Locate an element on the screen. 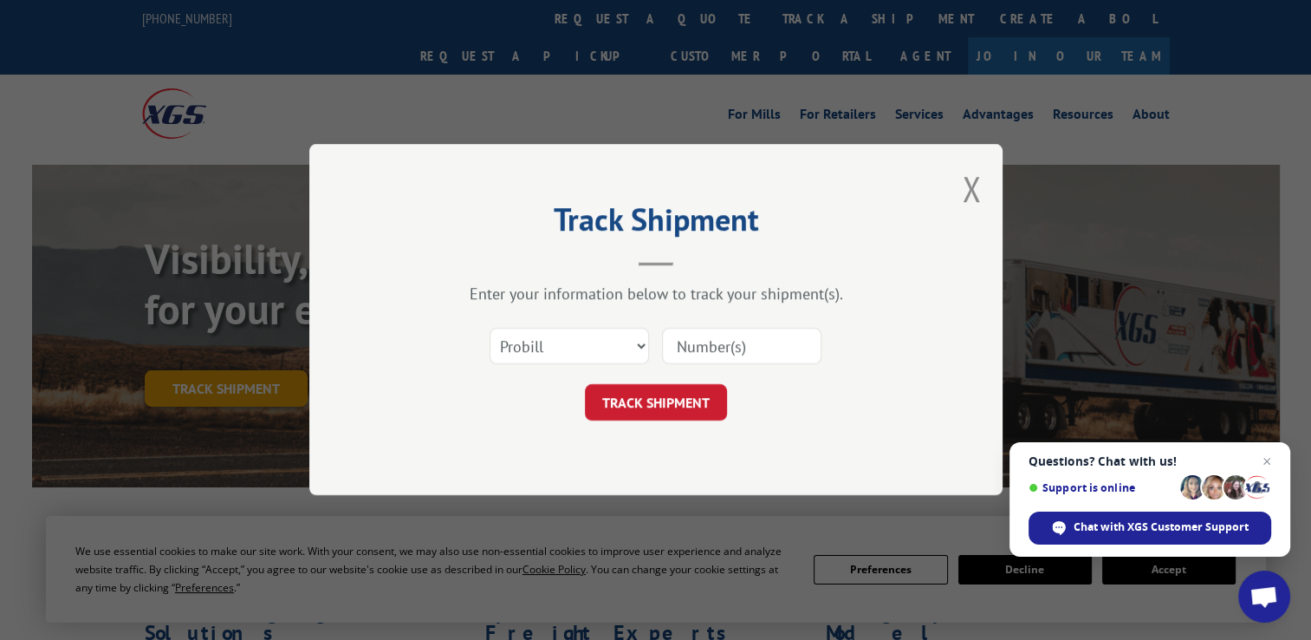  button: Close modal is located at coordinates (972, 188).